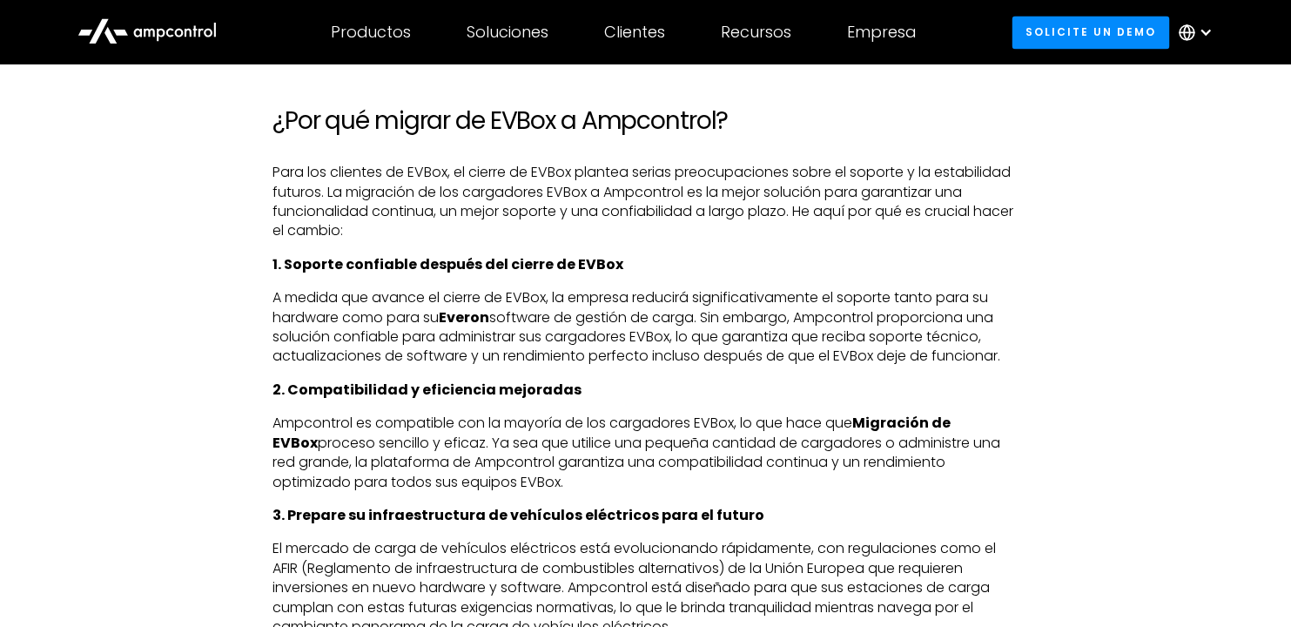 The image size is (1291, 627). Describe the element at coordinates (756, 32) in the screenshot. I see `div: Recursos` at that location.